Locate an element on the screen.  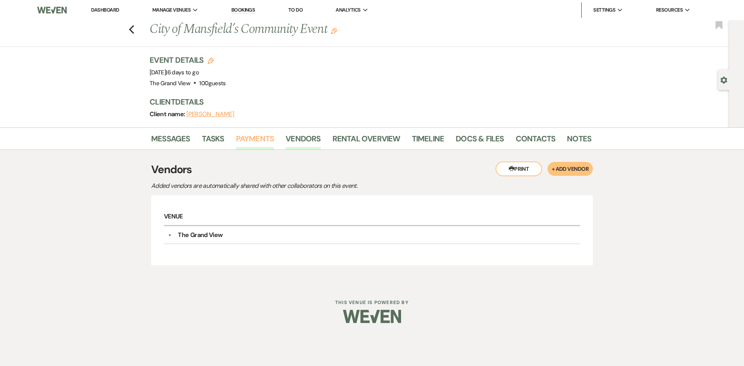
a: Bookings is located at coordinates (243, 10).